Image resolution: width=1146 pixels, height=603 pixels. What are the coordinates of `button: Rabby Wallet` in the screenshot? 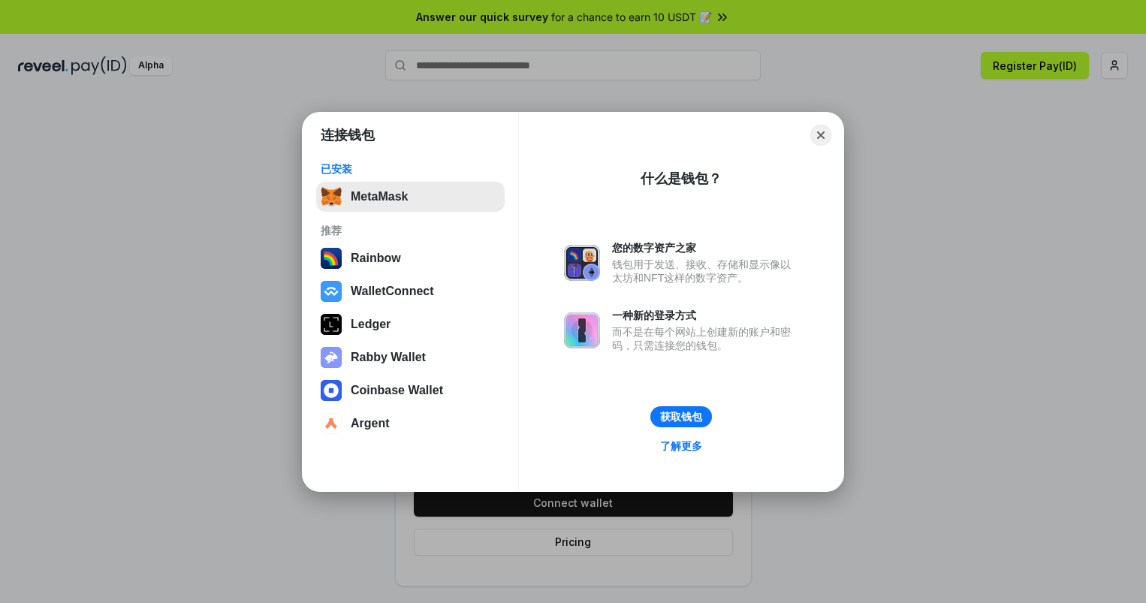 It's located at (410, 357).